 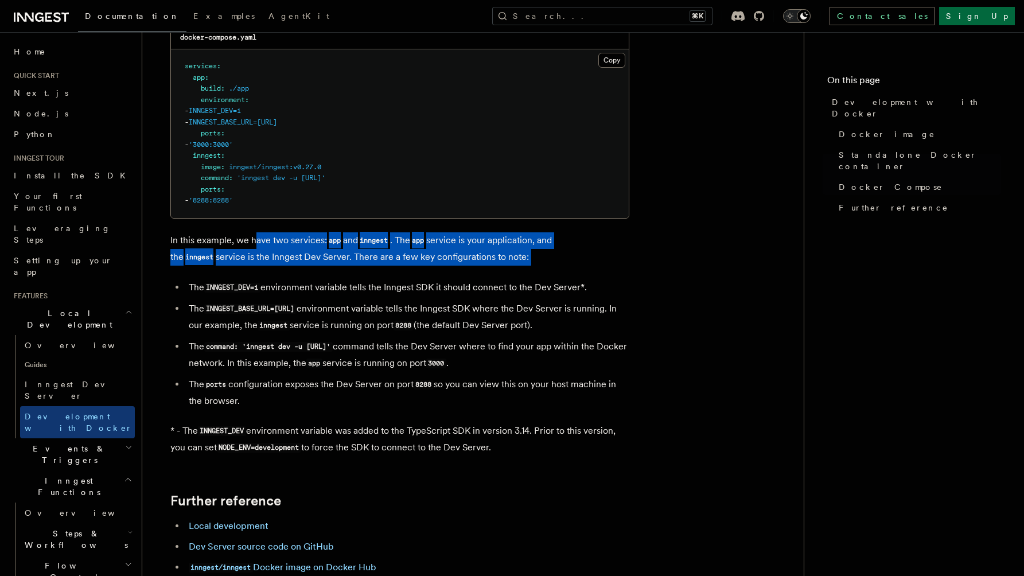 I want to click on a: Docker Compose, so click(x=917, y=187).